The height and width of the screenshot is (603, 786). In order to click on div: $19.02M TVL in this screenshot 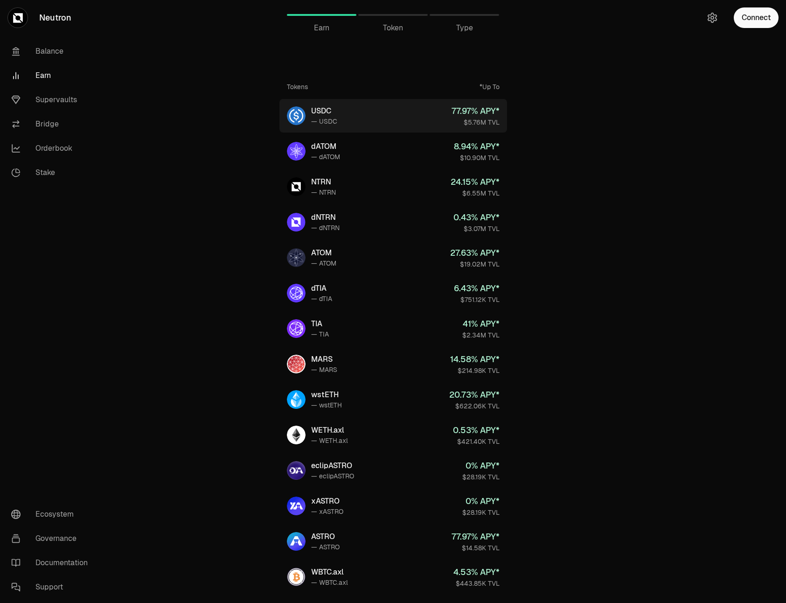, I will do `click(475, 264)`.